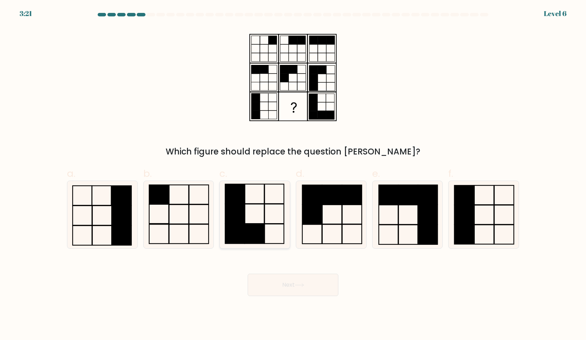  I want to click on button: Next, so click(293, 285).